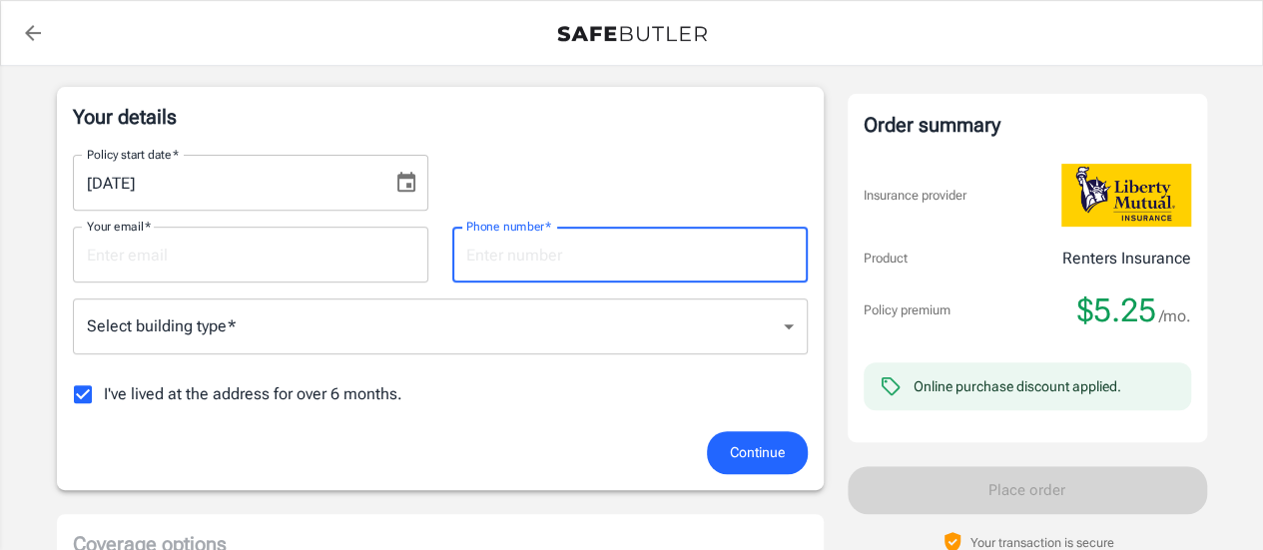 The image size is (1263, 550). I want to click on img: Liberty Mutual, so click(1126, 195).